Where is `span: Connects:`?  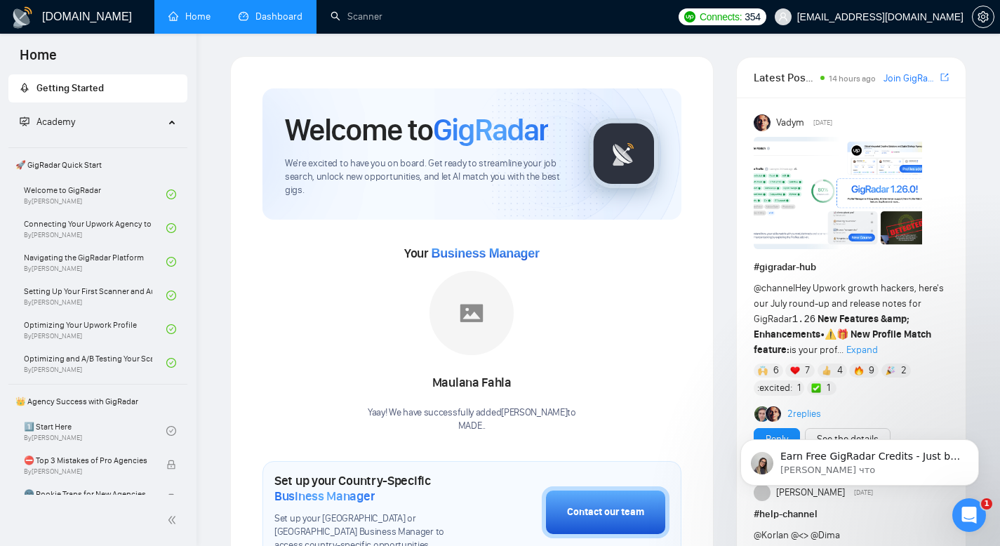
span: Connects: is located at coordinates (721, 17).